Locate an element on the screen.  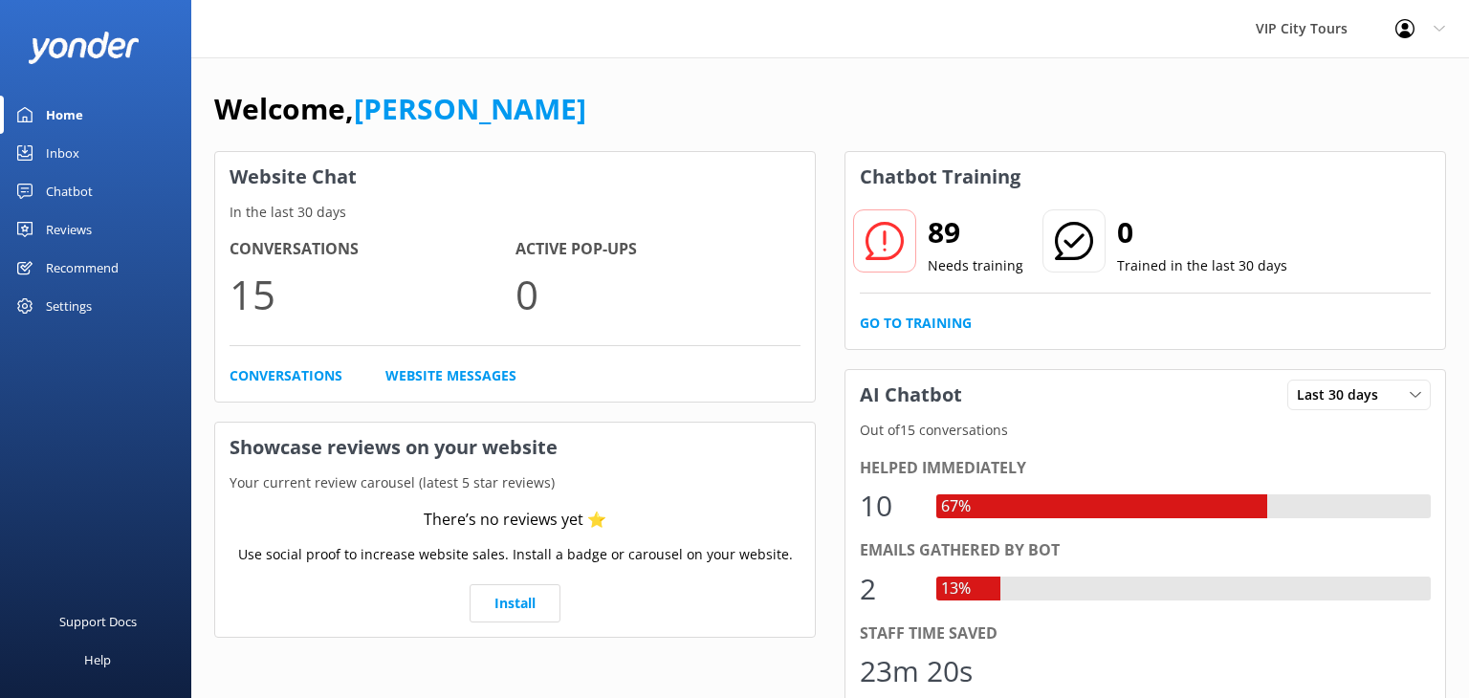
h2: 0 is located at coordinates (1202, 232).